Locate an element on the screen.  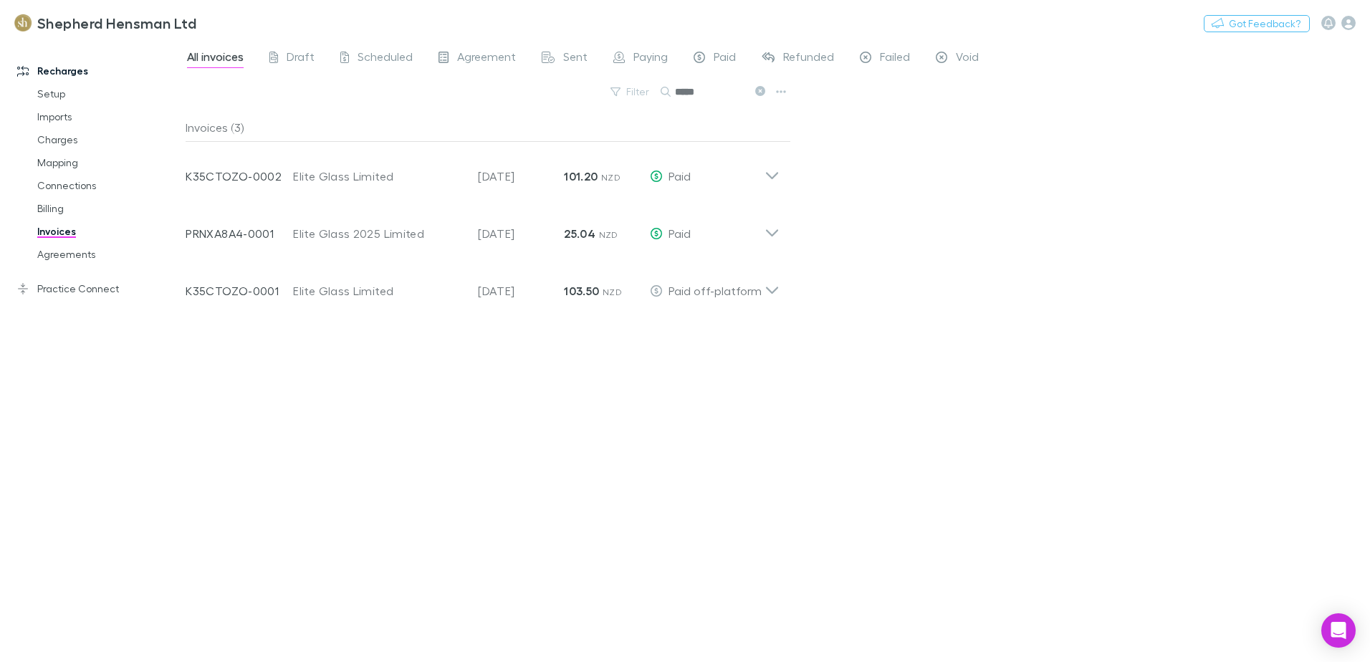
span: All invoices is located at coordinates (215, 59).